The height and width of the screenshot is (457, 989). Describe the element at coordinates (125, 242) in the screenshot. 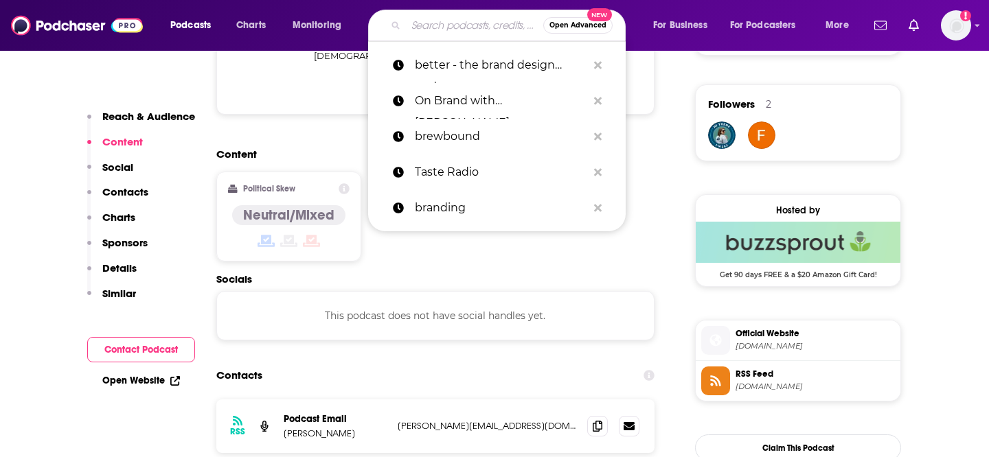

I see `p: Sponsors` at that location.